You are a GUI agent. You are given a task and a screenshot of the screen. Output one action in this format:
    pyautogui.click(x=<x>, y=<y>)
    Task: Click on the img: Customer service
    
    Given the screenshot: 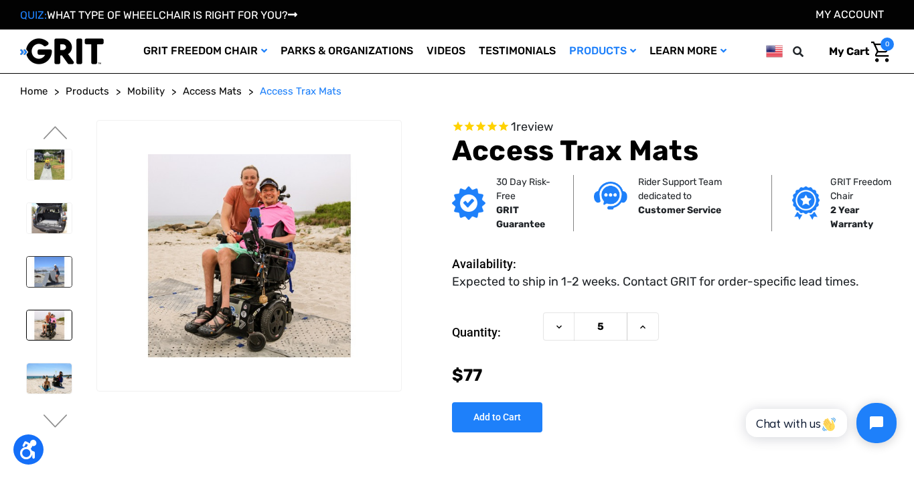 What is the action you would take?
    pyautogui.click(x=611, y=195)
    